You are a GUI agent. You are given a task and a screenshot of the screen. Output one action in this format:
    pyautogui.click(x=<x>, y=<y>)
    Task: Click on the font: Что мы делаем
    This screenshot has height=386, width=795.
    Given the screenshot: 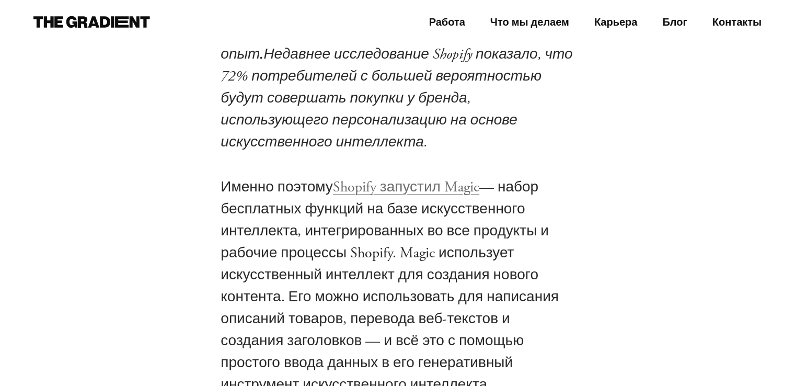 What is the action you would take?
    pyautogui.click(x=530, y=21)
    